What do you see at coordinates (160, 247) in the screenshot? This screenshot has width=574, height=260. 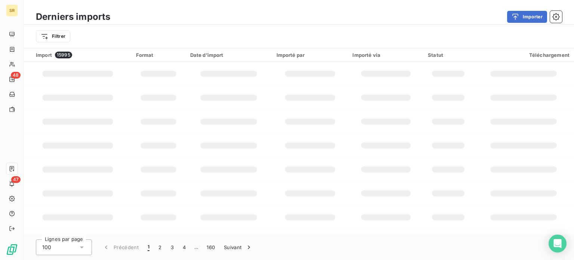 I see `button: 2` at bounding box center [160, 247].